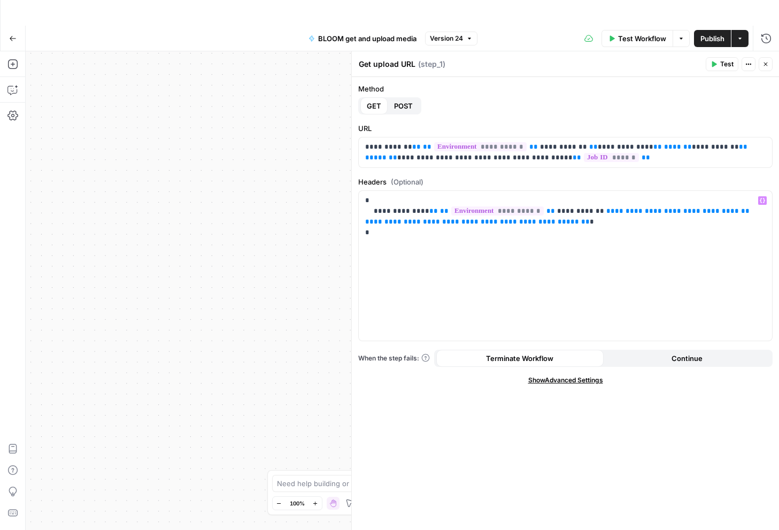 Image resolution: width=779 pixels, height=530 pixels. Describe the element at coordinates (565, 89) in the screenshot. I see `label: Method` at that location.